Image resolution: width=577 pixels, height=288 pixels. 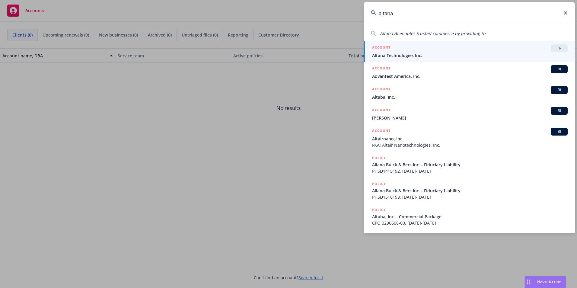 I want to click on a: ACCOUNTBIAltaba, Inc., so click(x=469, y=93).